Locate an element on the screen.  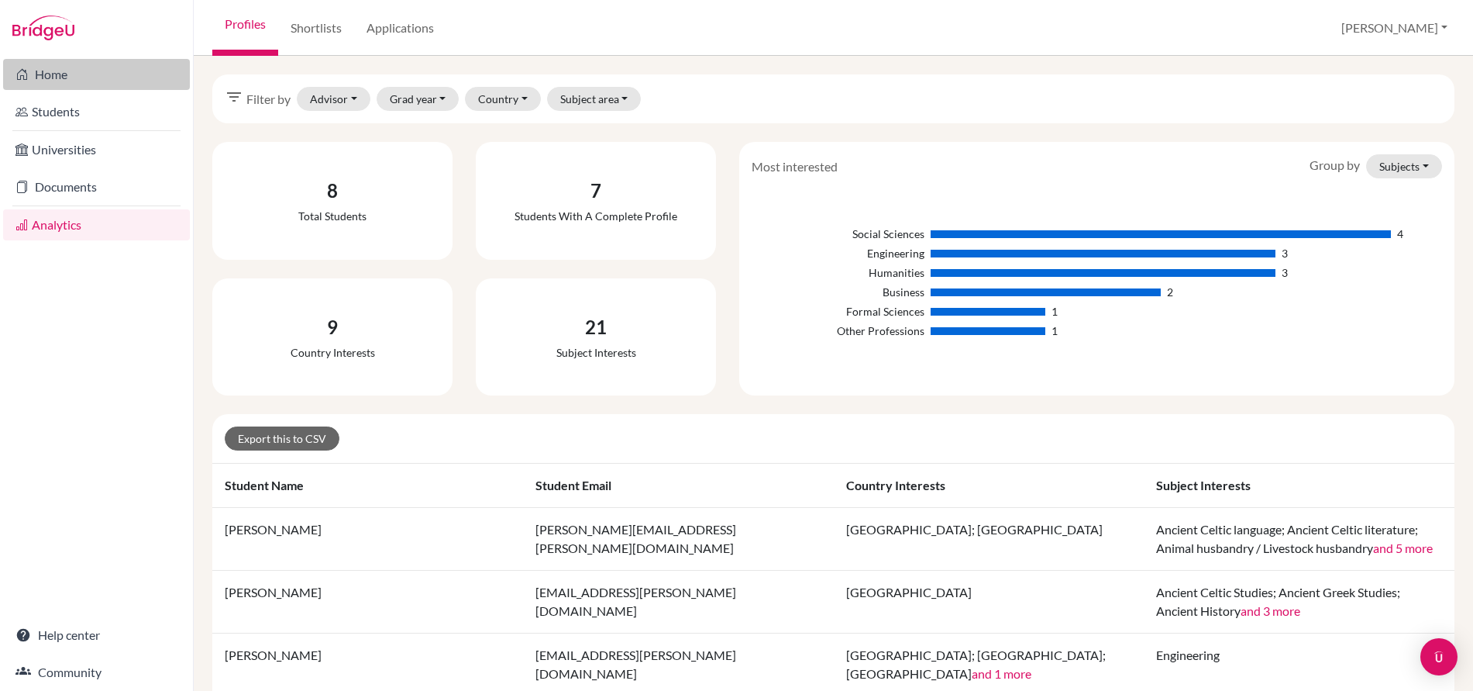
th: Country interests is located at coordinates (989, 485).